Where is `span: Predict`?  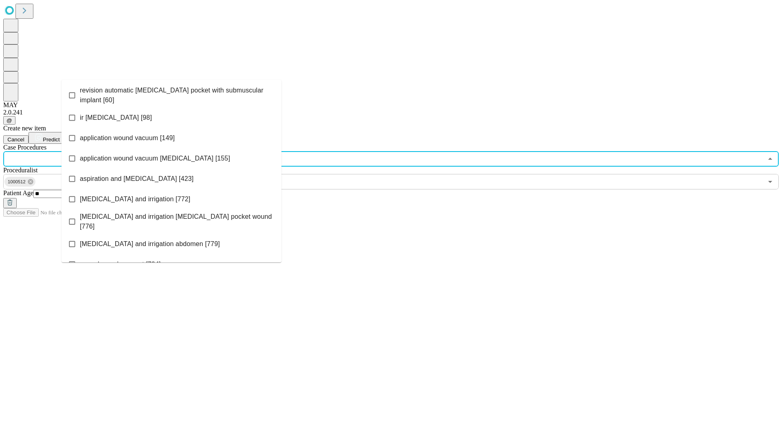 span: Predict is located at coordinates (51, 139).